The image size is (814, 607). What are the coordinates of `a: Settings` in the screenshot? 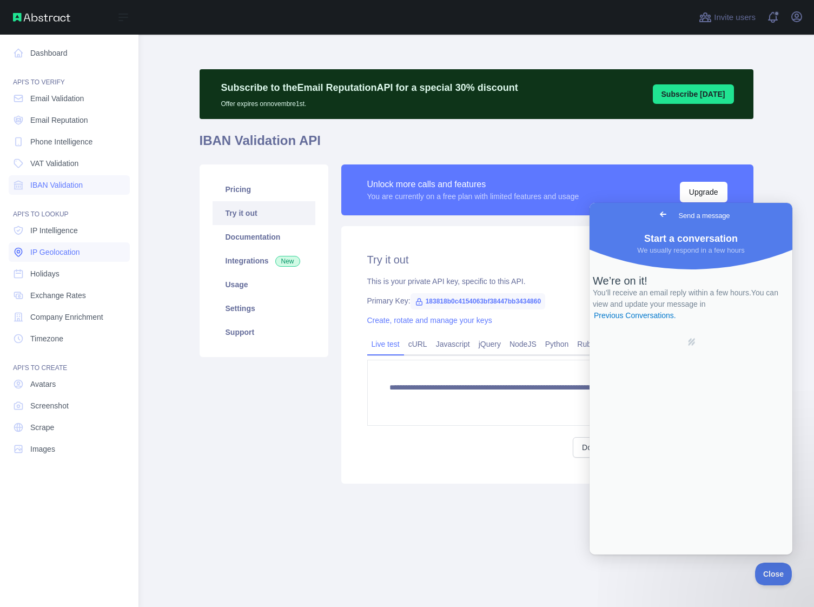 It's located at (264, 308).